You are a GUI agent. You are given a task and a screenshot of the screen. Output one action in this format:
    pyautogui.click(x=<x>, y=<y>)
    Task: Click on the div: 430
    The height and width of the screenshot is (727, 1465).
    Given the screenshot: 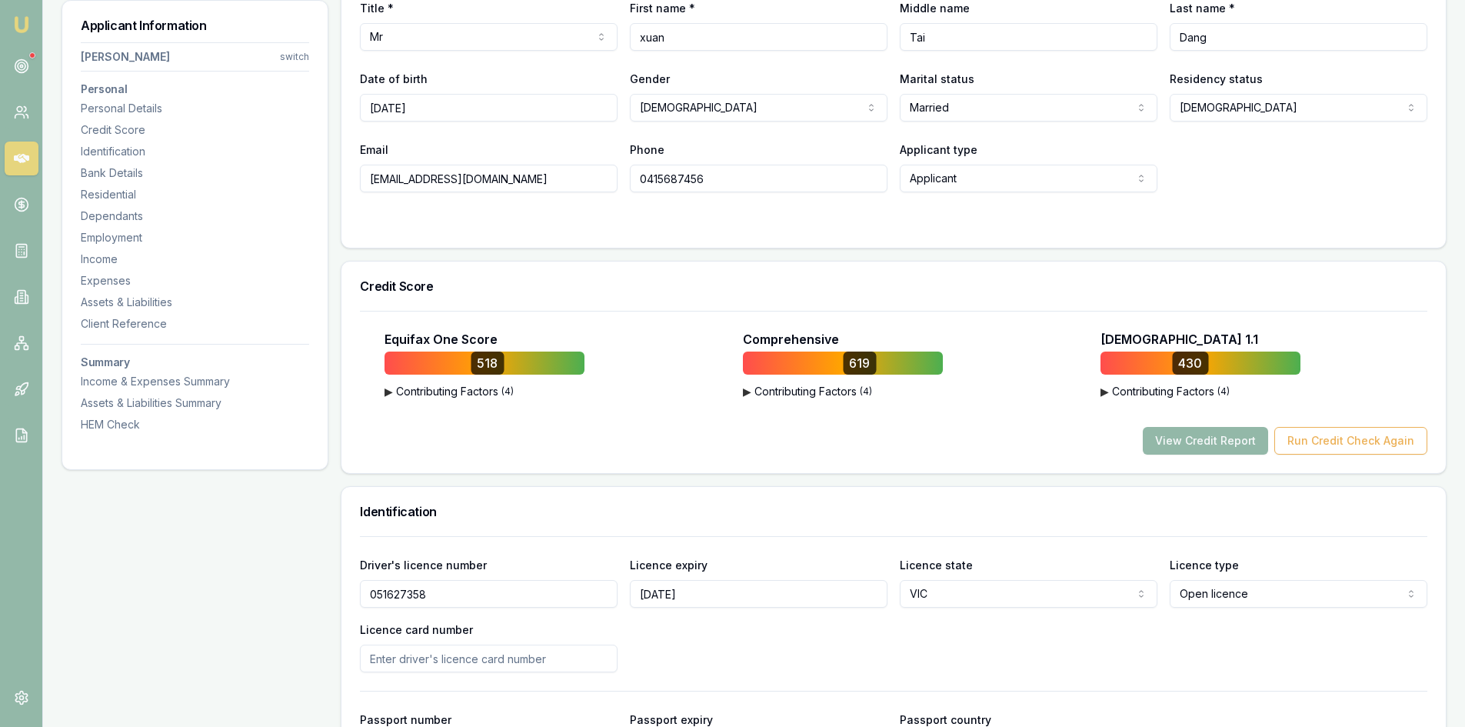 What is the action you would take?
    pyautogui.click(x=1190, y=363)
    